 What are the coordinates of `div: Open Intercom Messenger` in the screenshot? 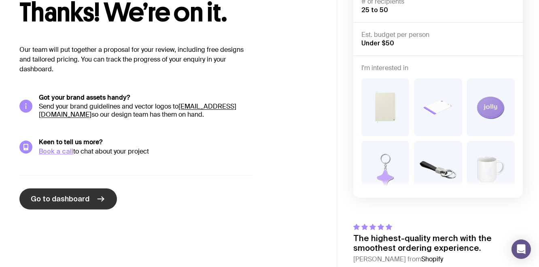 It's located at (522, 249).